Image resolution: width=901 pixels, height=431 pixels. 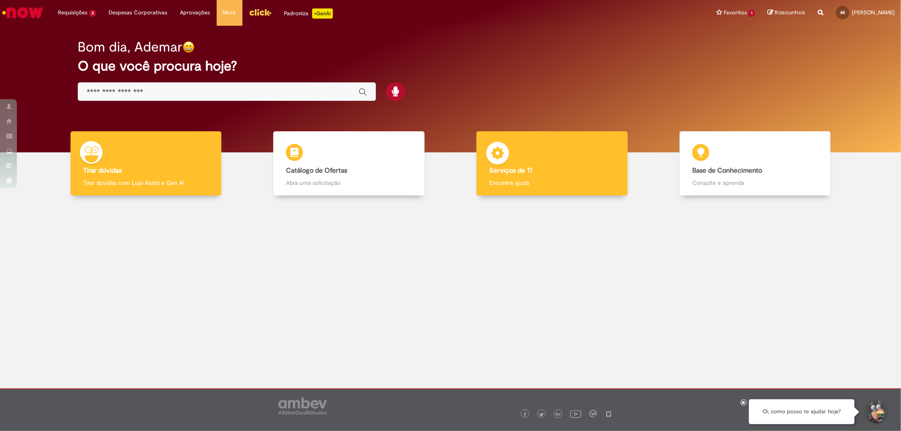 What do you see at coordinates (316, 171) in the screenshot?
I see `b: Catálogo de Ofertas` at bounding box center [316, 171].